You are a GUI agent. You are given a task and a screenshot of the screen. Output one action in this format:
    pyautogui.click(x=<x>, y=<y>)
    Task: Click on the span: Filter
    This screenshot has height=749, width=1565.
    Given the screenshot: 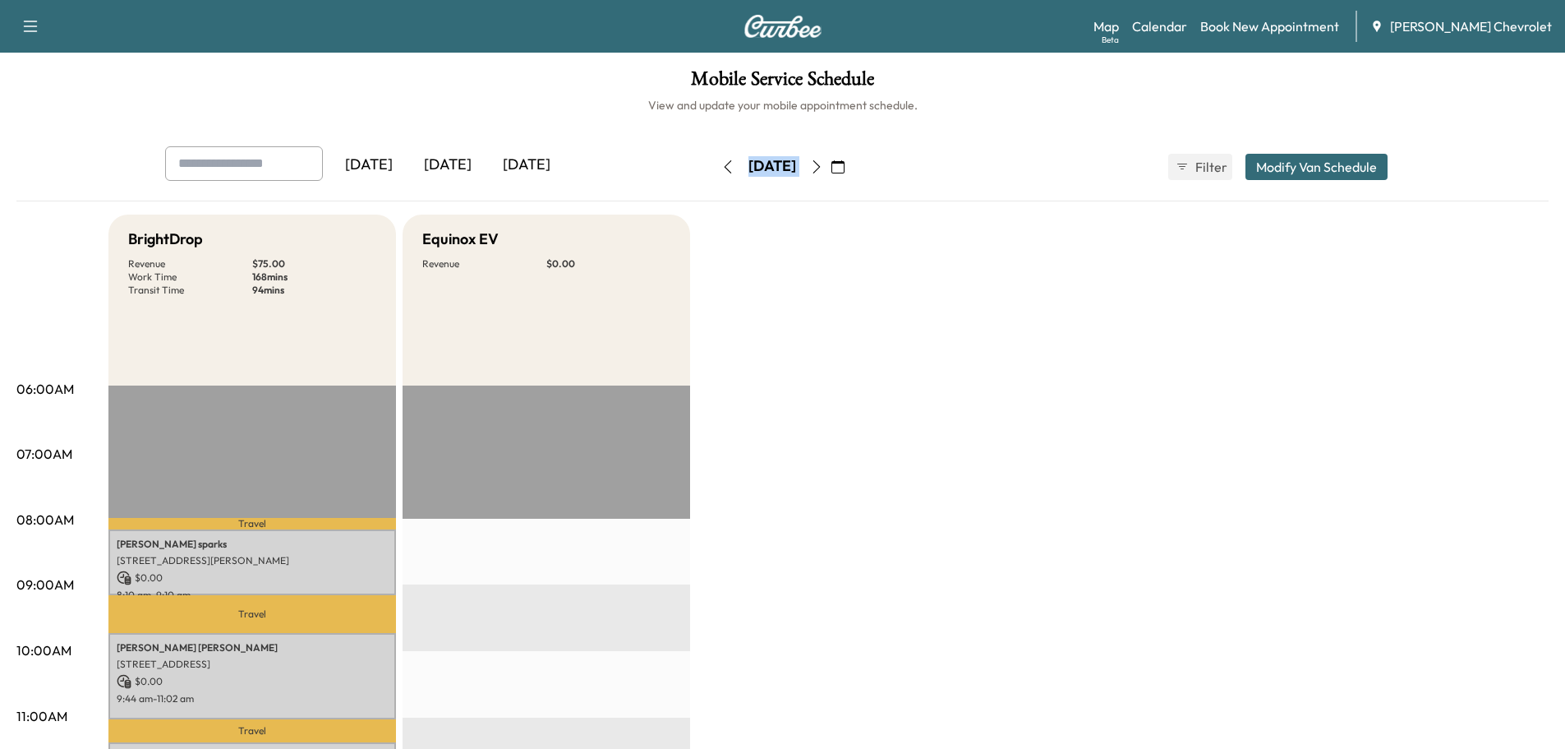 What is the action you would take?
    pyautogui.click(x=1210, y=167)
    